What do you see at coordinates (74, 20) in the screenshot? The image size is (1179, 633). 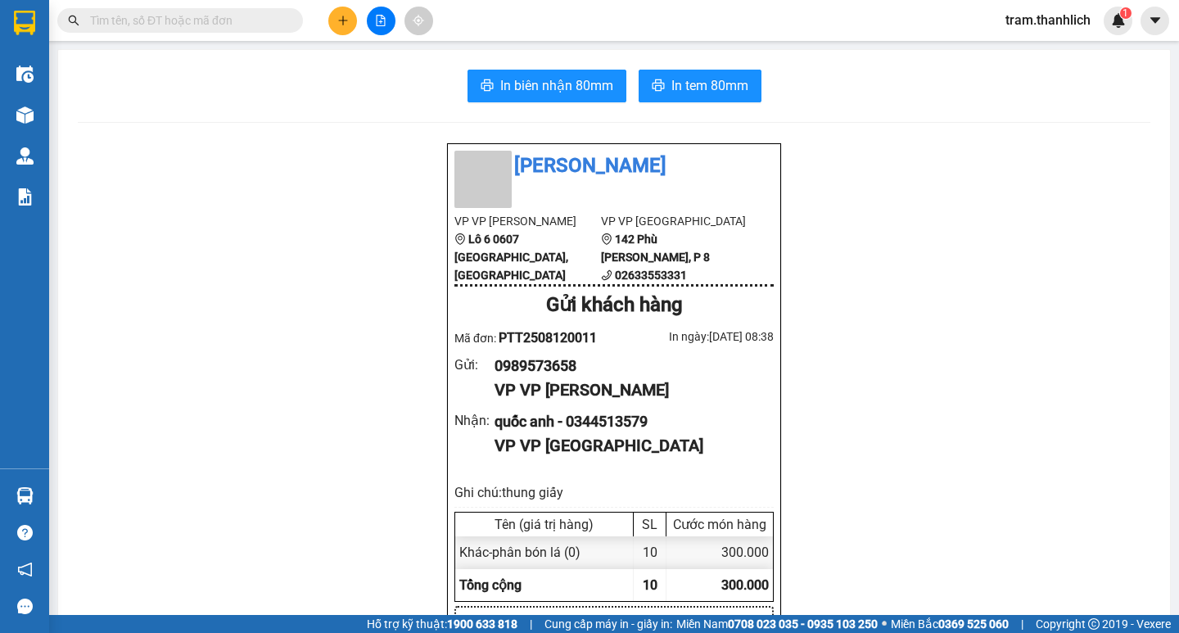 I see `span: search` at bounding box center [74, 20].